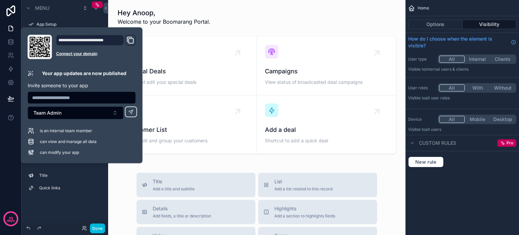  I want to click on p: 11, so click(11, 219).